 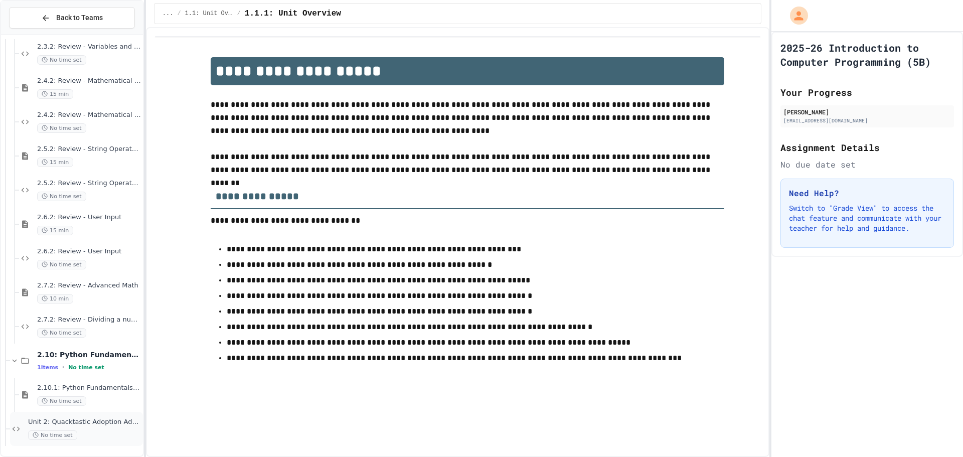 What do you see at coordinates (55, 298) in the screenshot?
I see `span: 10 min` at bounding box center [55, 298].